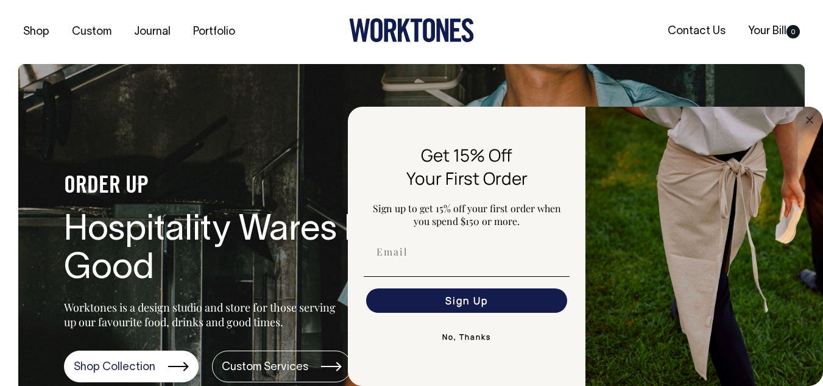 This screenshot has width=823, height=386. Describe the element at coordinates (91, 32) in the screenshot. I see `a: Custom` at that location.